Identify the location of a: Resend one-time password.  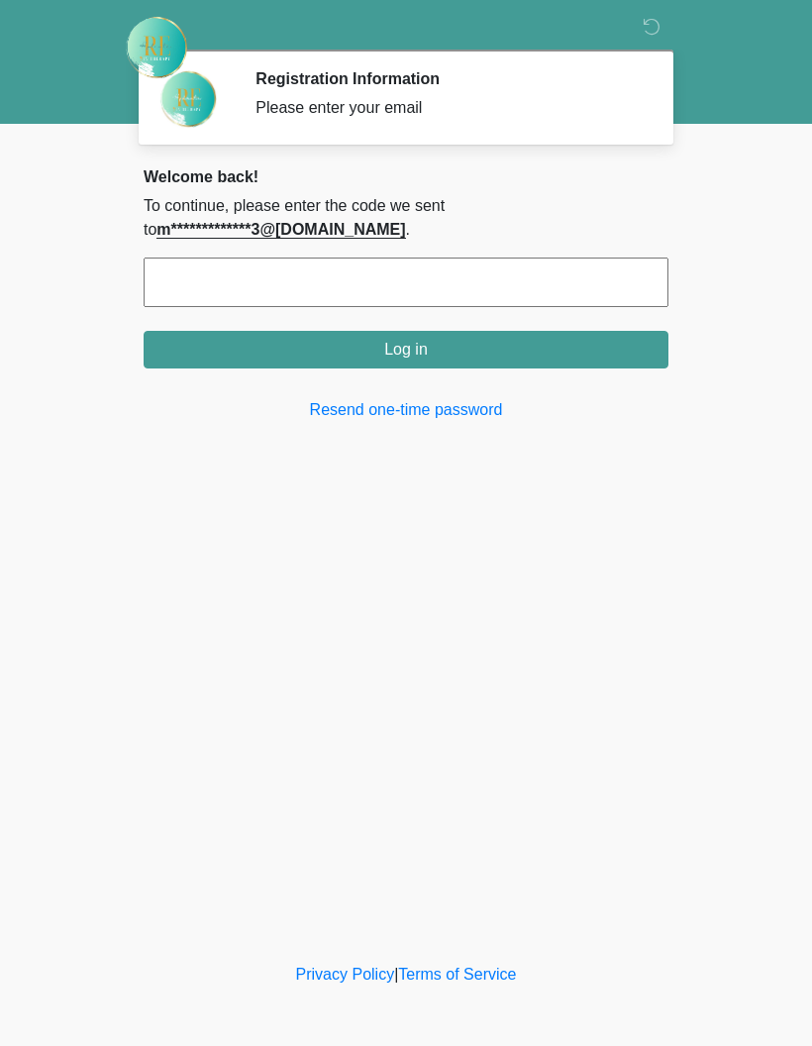
(406, 410).